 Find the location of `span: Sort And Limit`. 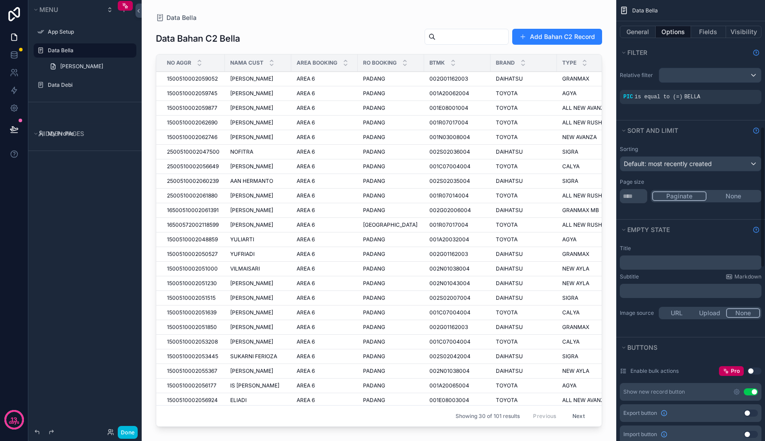

span: Sort And Limit is located at coordinates (653, 130).